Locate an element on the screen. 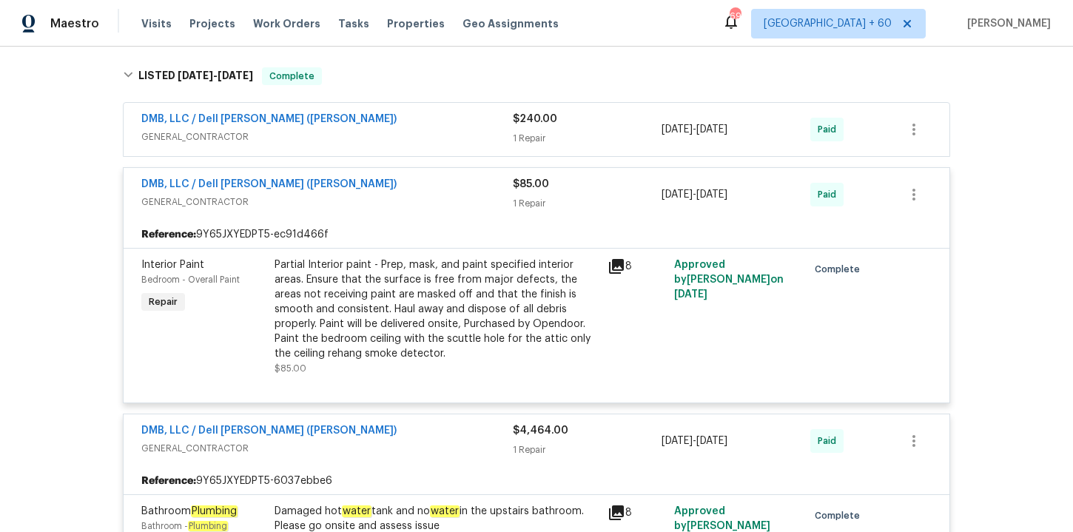 This screenshot has width=1073, height=532. span: Work Orders is located at coordinates (286, 24).